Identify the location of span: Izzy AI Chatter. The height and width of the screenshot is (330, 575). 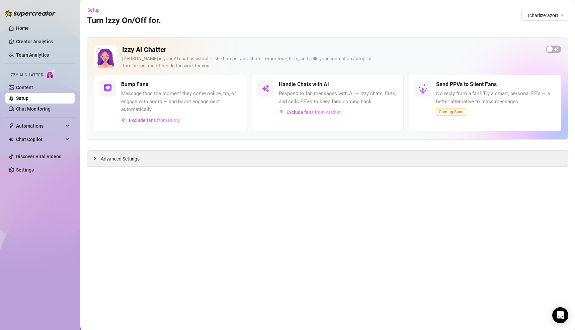
(26, 75).